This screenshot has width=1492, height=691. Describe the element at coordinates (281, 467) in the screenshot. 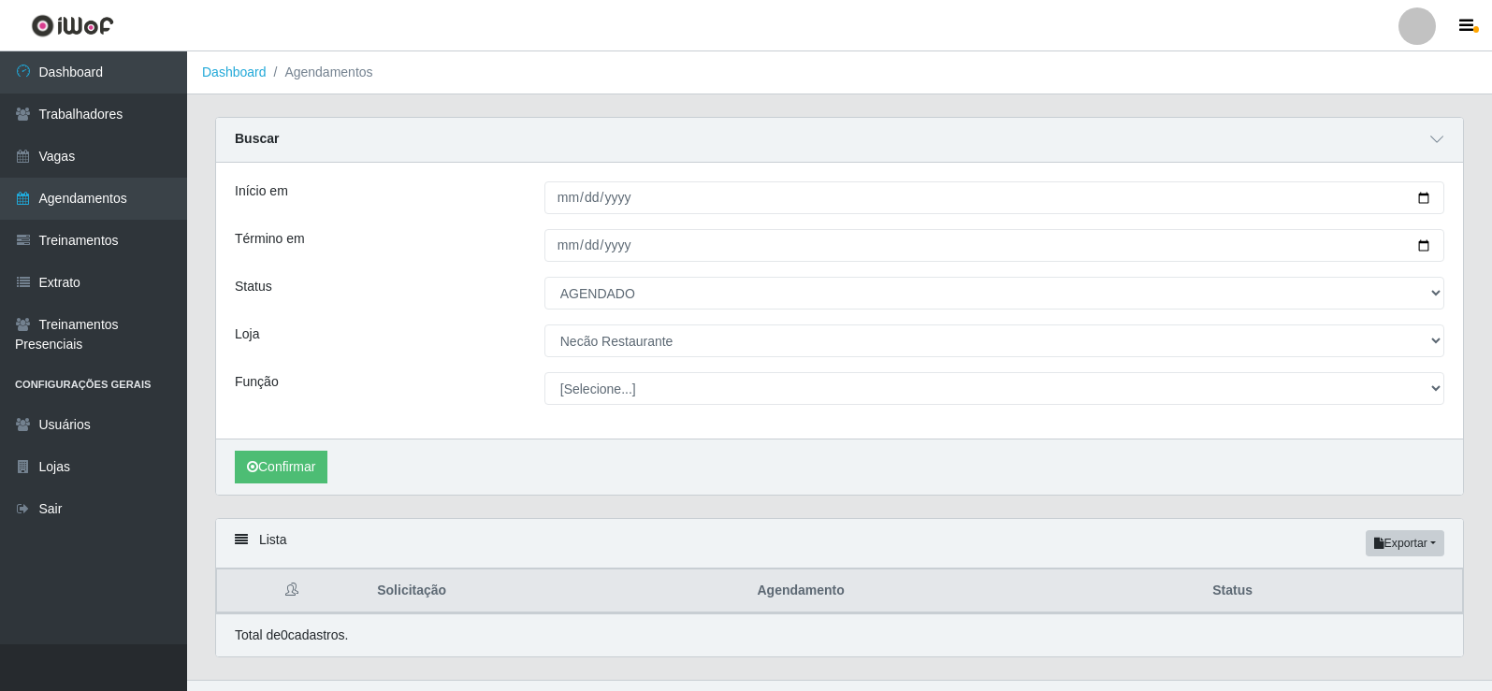

I see `button: Confirmar` at that location.